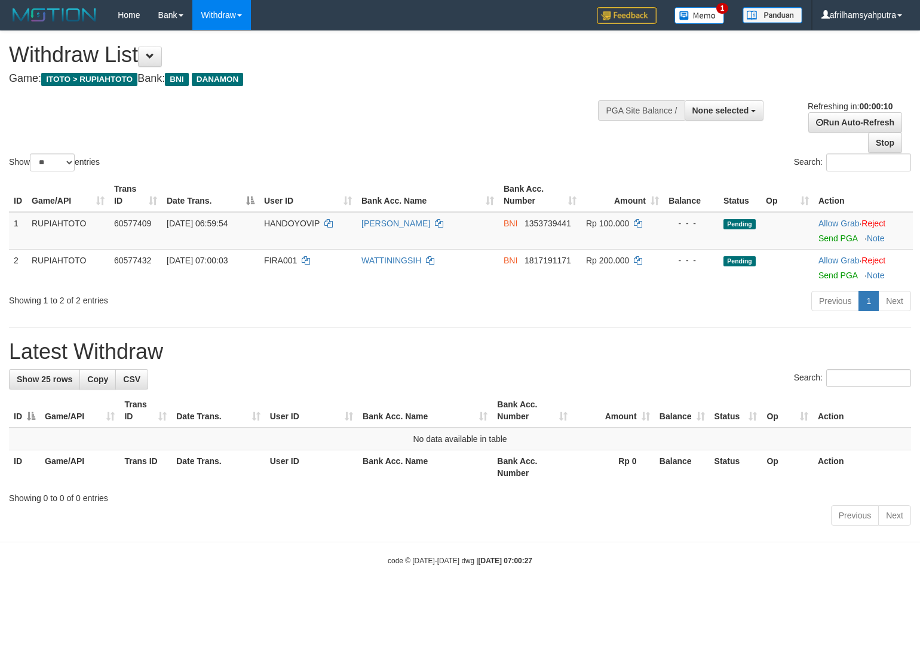 The image size is (920, 654). Describe the element at coordinates (723, 8) in the screenshot. I see `span: 1` at that location.